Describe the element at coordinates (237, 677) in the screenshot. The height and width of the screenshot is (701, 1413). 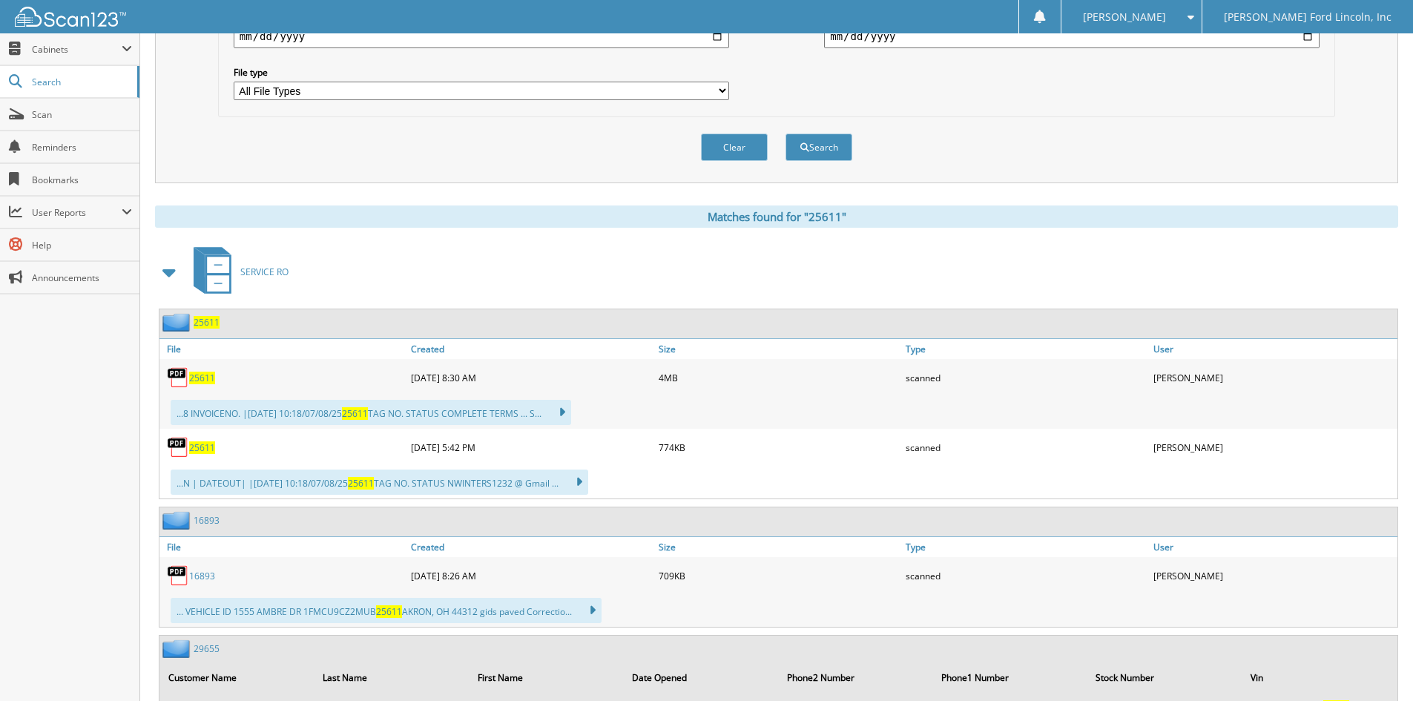
I see `th: Customer Name` at that location.